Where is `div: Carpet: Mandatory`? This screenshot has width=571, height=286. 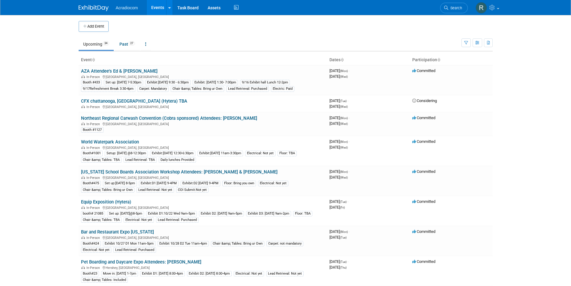 div: Carpet: Mandatory is located at coordinates (153, 89).